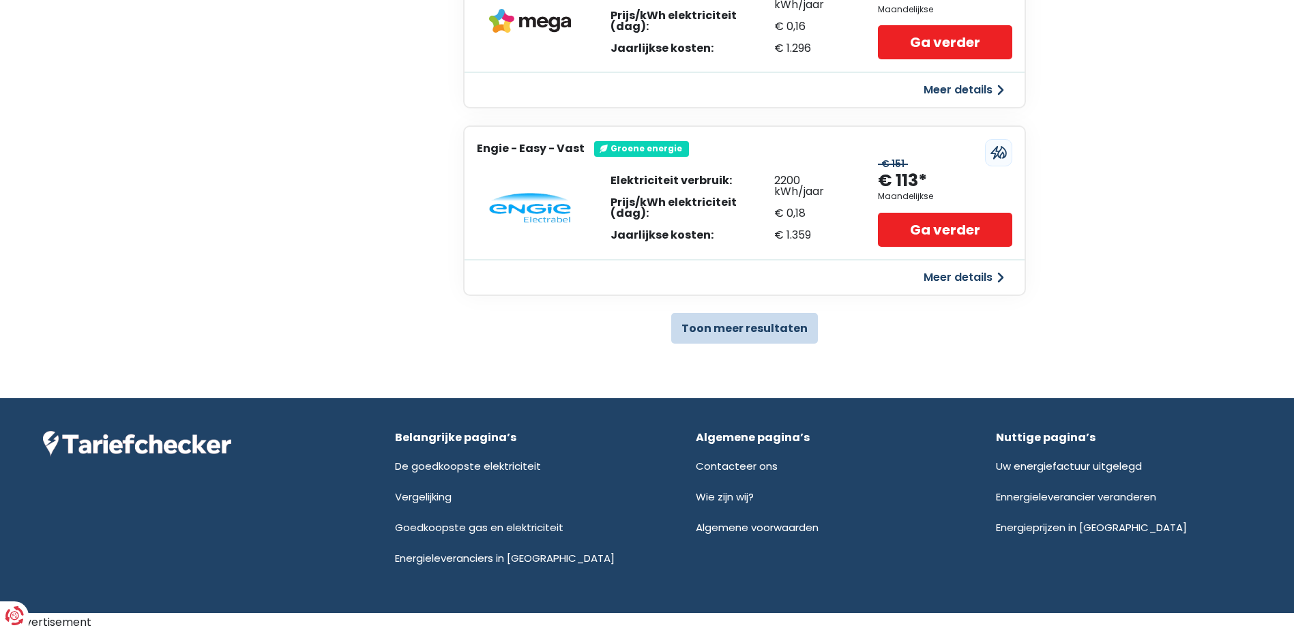 This screenshot has height=630, width=1294. I want to click on div: Nuttige pagina’s, so click(1123, 437).